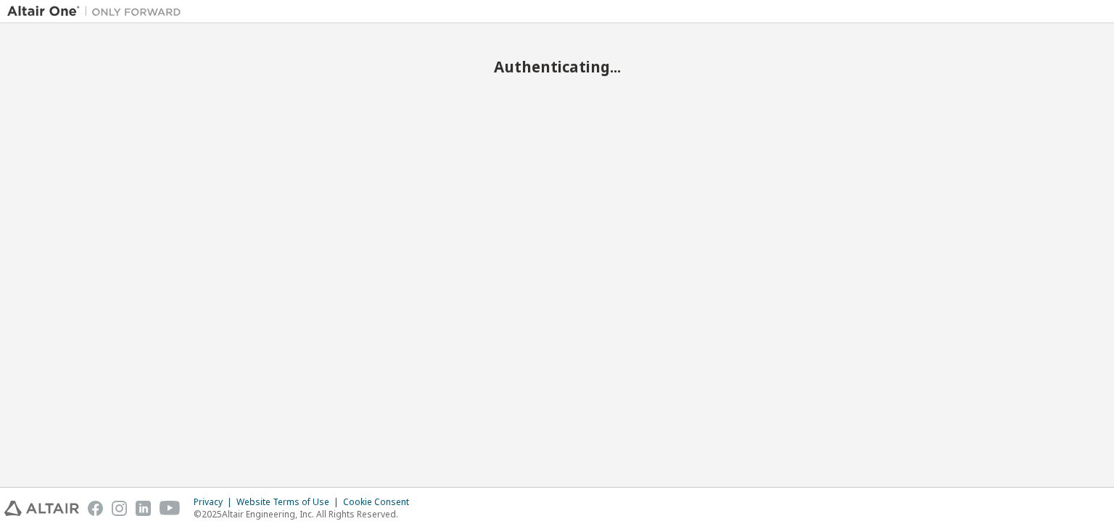 Image resolution: width=1114 pixels, height=529 pixels. I want to click on div: Privacy, so click(215, 502).